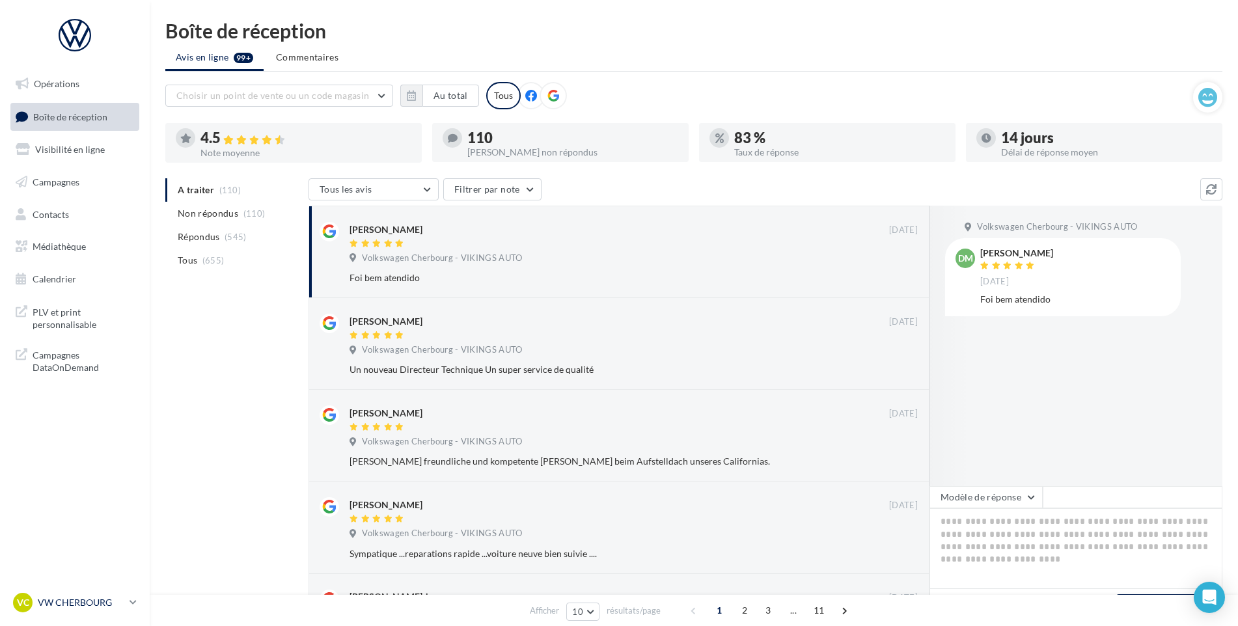 The image size is (1238, 626). Describe the element at coordinates (965, 258) in the screenshot. I see `span: DM` at that location.